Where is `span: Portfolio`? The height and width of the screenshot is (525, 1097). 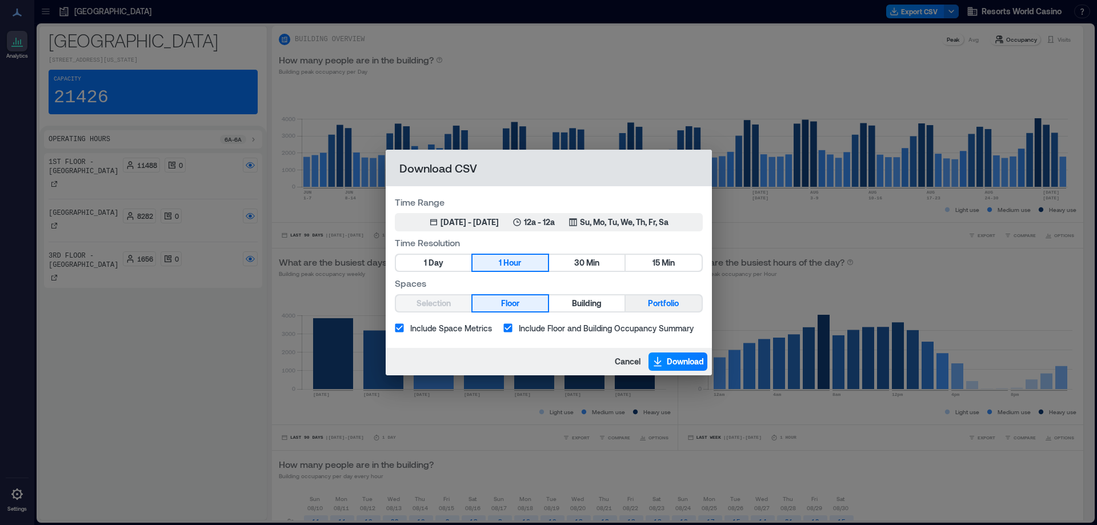 span: Portfolio is located at coordinates (663, 303).